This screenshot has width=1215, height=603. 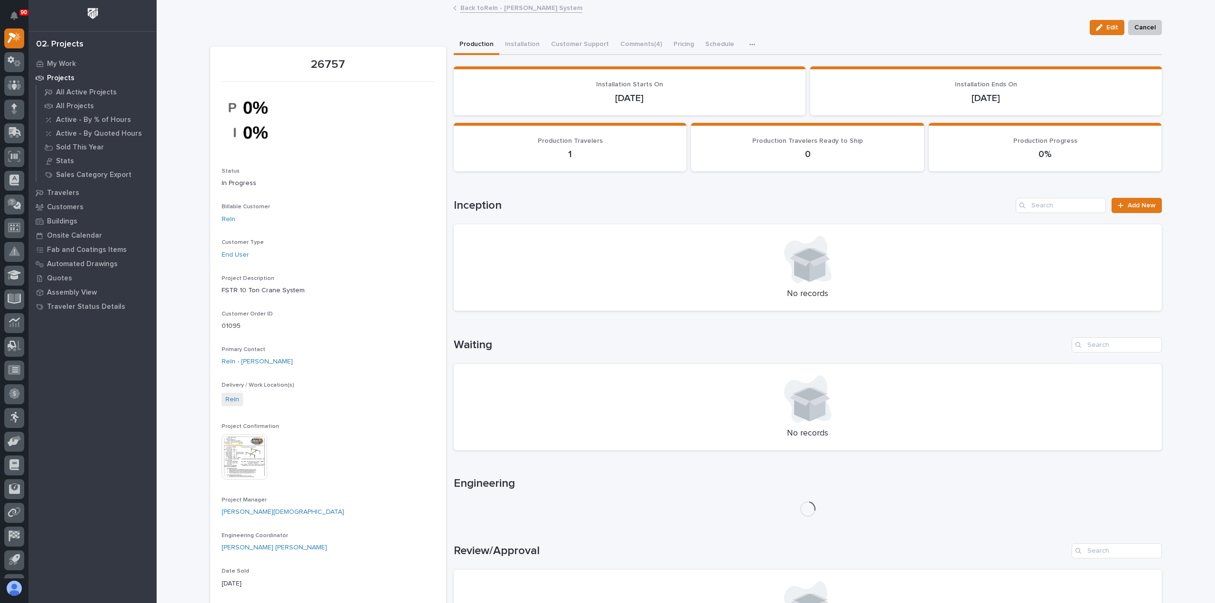 What do you see at coordinates (75, 106) in the screenshot?
I see `p: All Projects` at bounding box center [75, 106].